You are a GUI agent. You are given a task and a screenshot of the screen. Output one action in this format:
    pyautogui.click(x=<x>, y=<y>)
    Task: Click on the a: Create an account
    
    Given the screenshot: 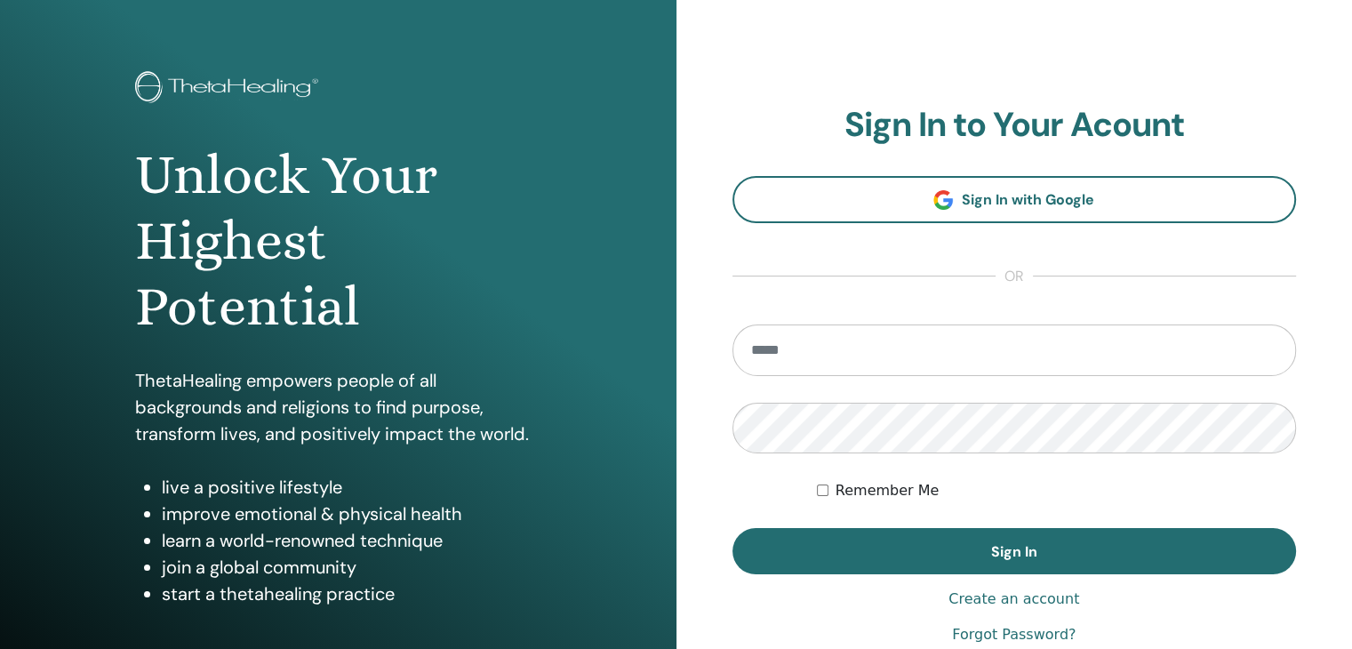 What is the action you would take?
    pyautogui.click(x=1014, y=599)
    